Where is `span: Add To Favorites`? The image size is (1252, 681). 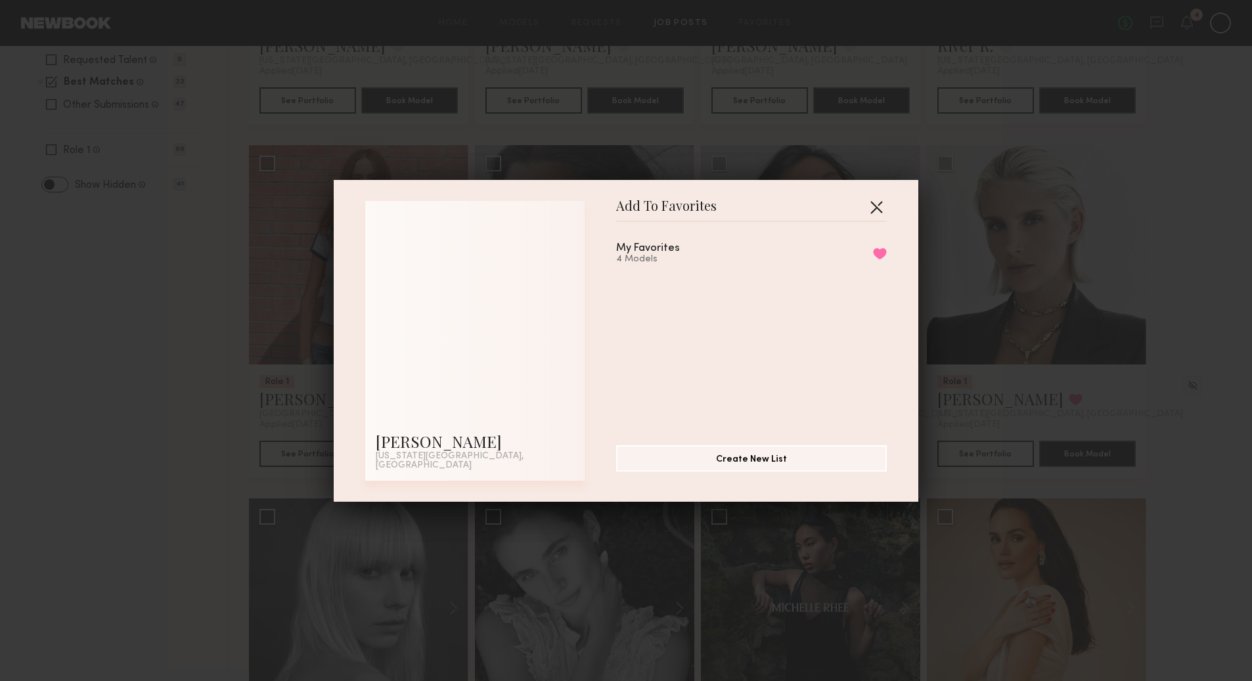
span: Add To Favorites is located at coordinates (666, 211).